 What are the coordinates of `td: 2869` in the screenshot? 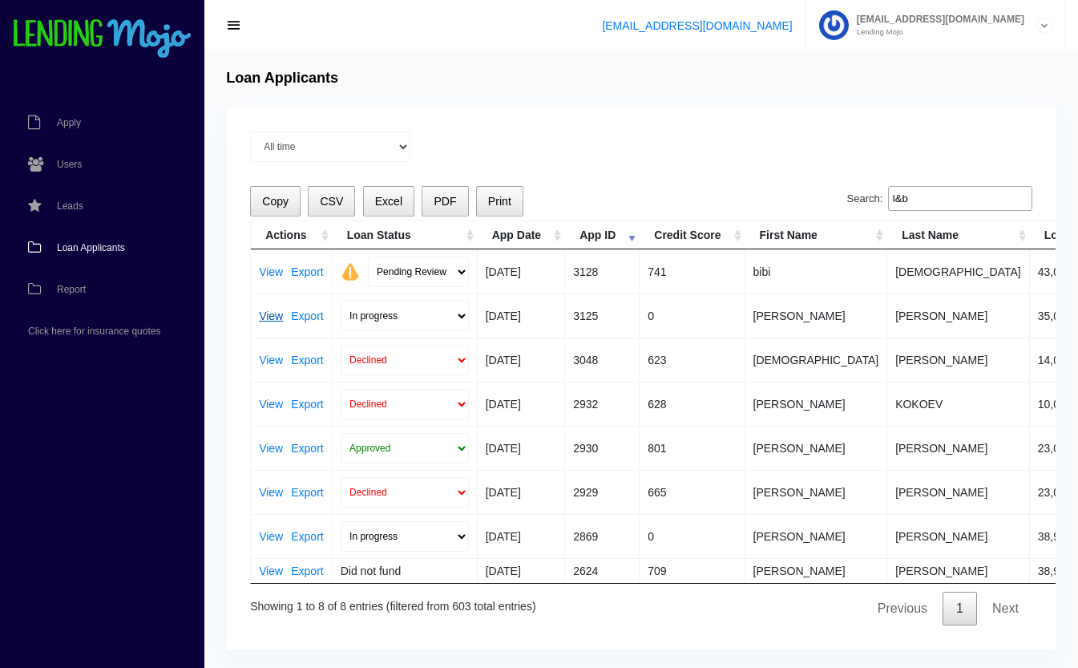 It's located at (602, 535).